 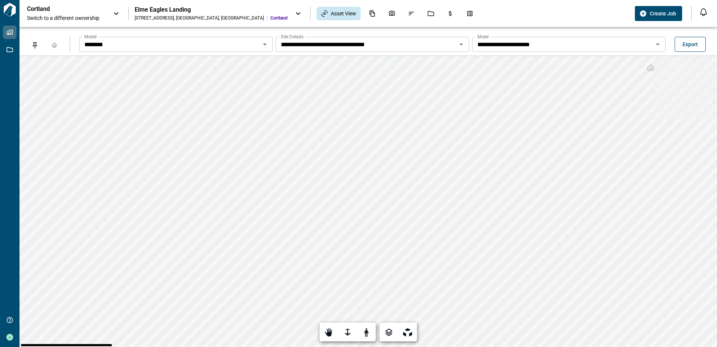 I want to click on label: Mode, so click(x=483, y=36).